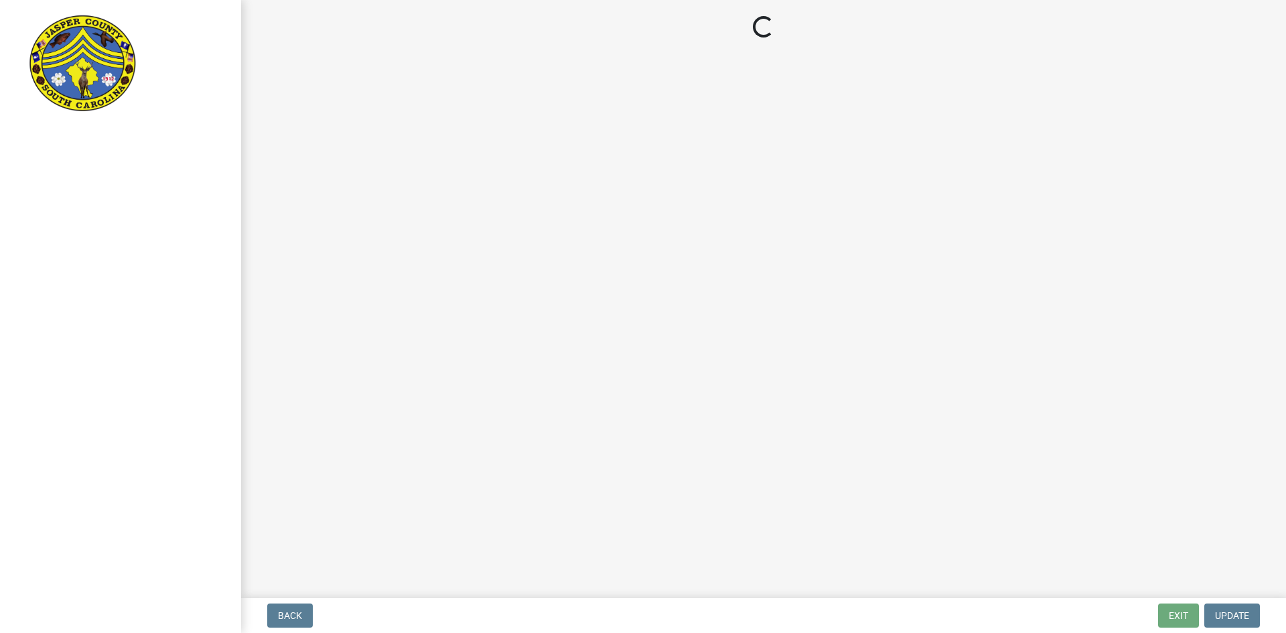  I want to click on button: Back, so click(290, 615).